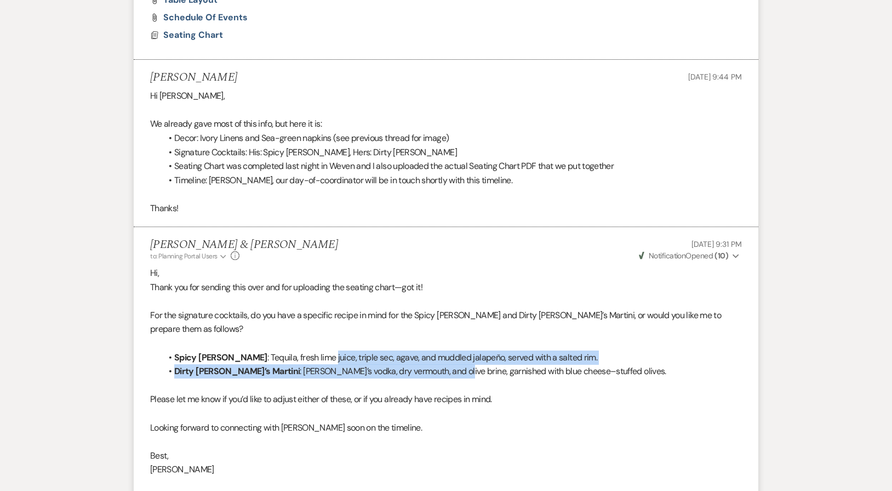 This screenshot has height=491, width=892. I want to click on strong: ( 10 ), so click(721, 255).